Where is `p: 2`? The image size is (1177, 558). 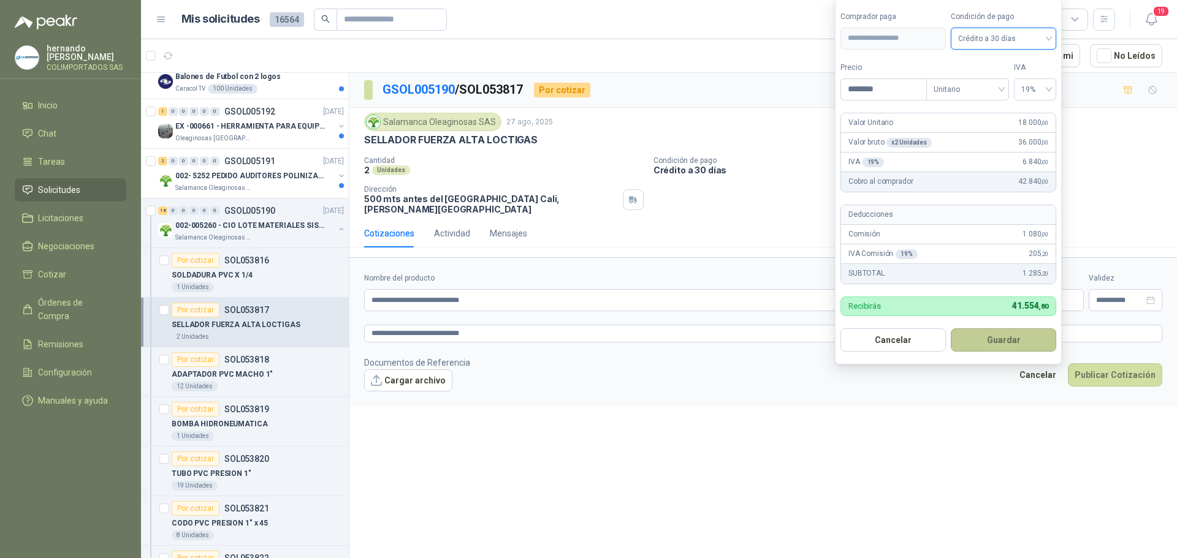
p: 2 is located at coordinates (367, 170).